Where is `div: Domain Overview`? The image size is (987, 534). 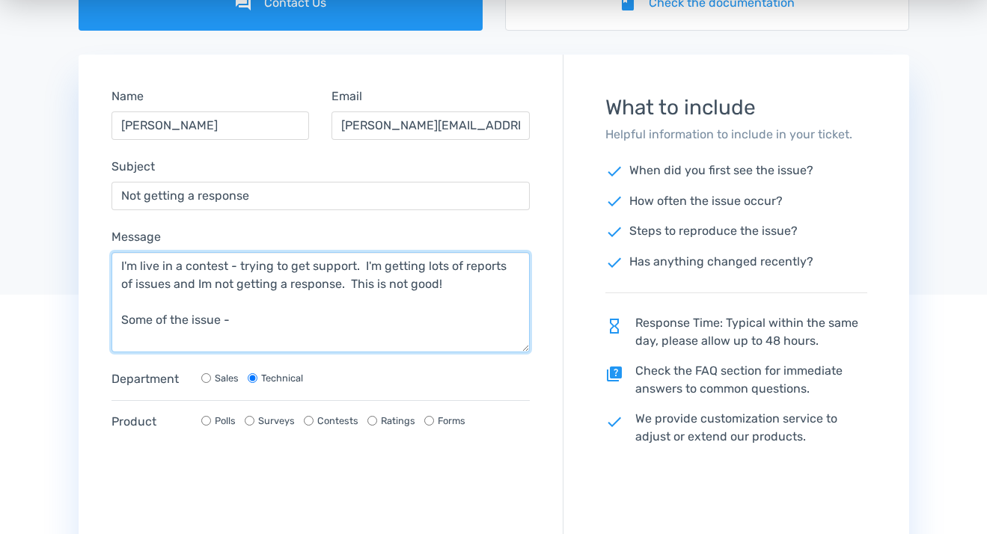
div: Domain Overview is located at coordinates (95, 93).